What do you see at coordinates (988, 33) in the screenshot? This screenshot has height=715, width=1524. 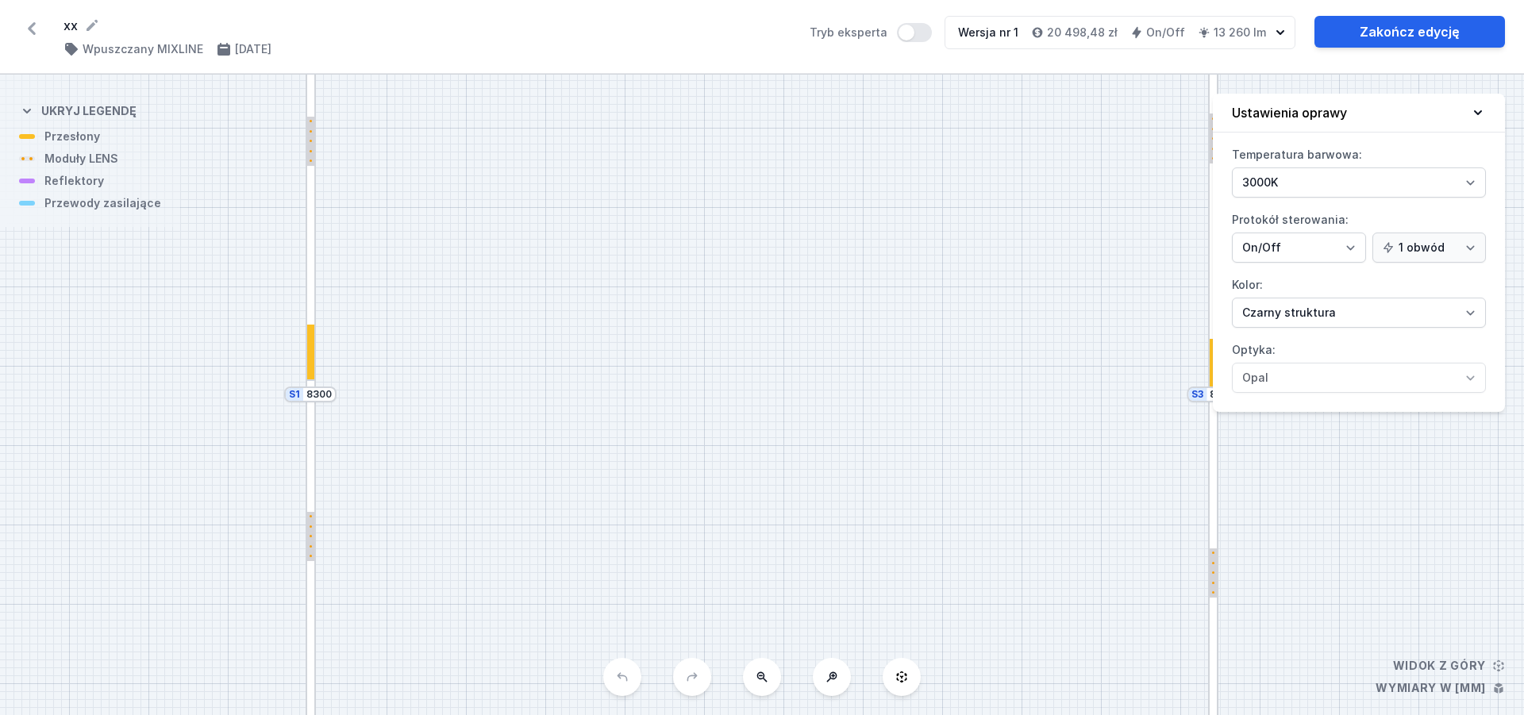 I see `div: Wersja nr 1` at bounding box center [988, 33].